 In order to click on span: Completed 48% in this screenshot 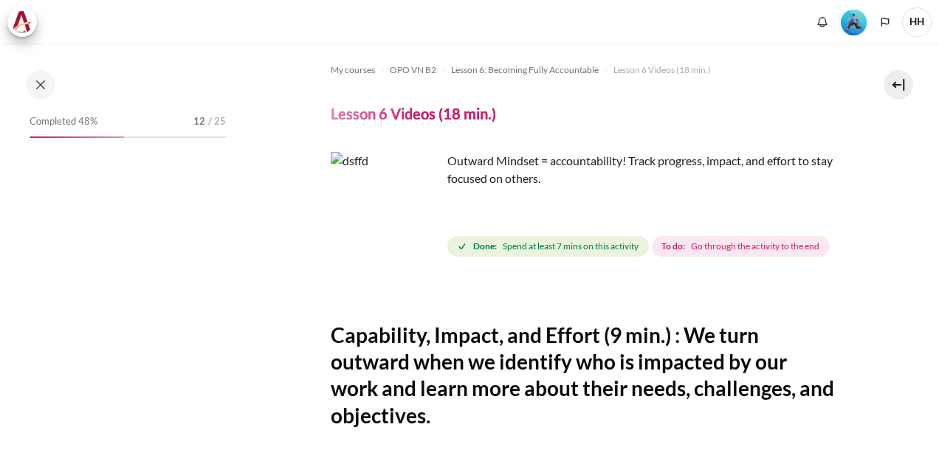, I will do `click(63, 122)`.